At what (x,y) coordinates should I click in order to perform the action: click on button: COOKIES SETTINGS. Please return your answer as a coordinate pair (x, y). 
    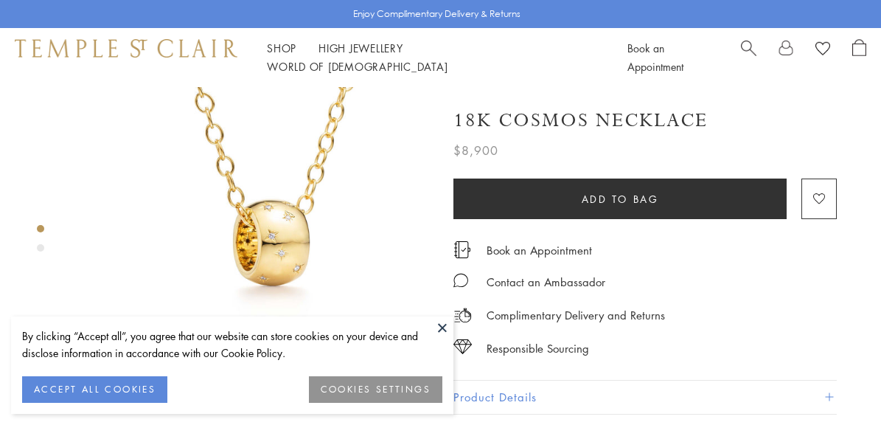
    Looking at the image, I should click on (375, 389).